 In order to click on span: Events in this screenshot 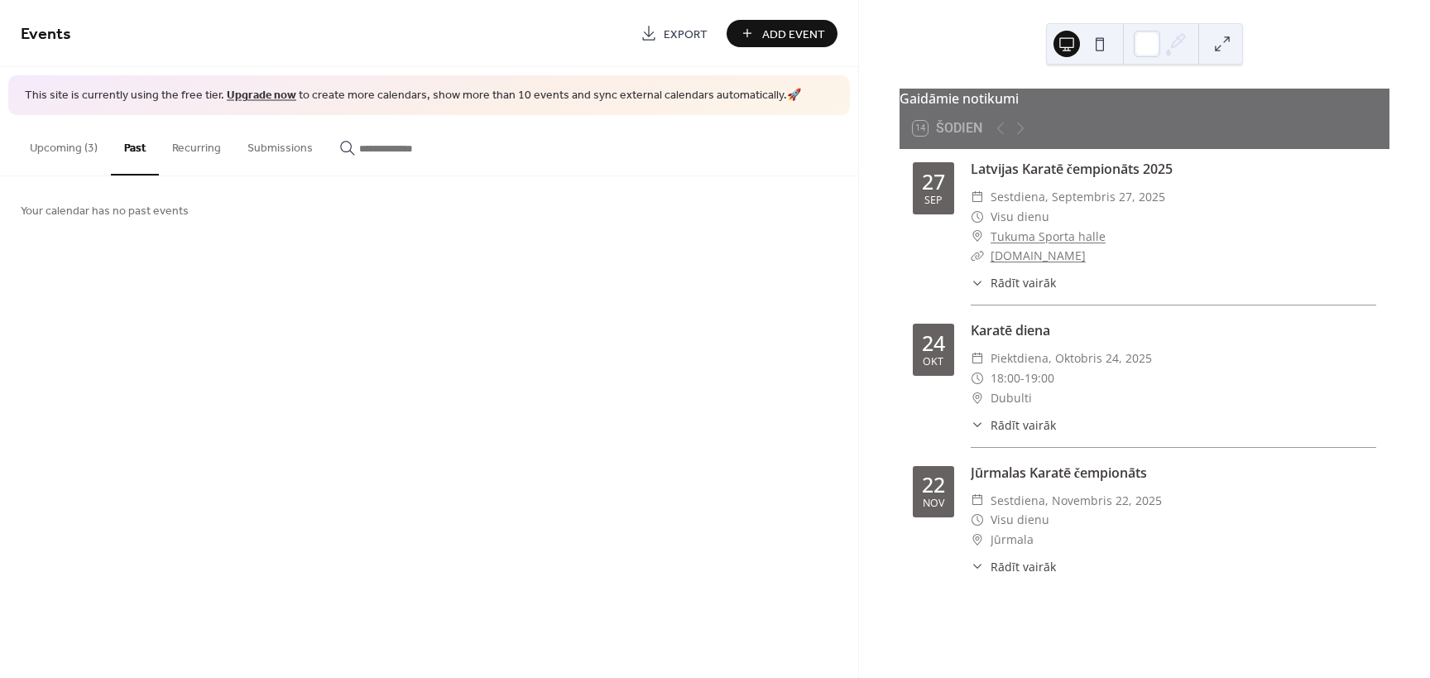, I will do `click(46, 34)`.